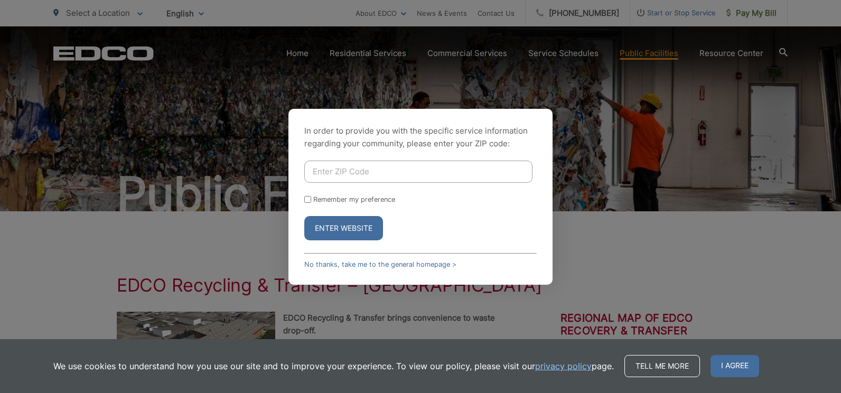 The height and width of the screenshot is (393, 841). What do you see at coordinates (420, 137) in the screenshot?
I see `p: In order to provide you with the specific service information regarding your community, please en...` at bounding box center [420, 137].